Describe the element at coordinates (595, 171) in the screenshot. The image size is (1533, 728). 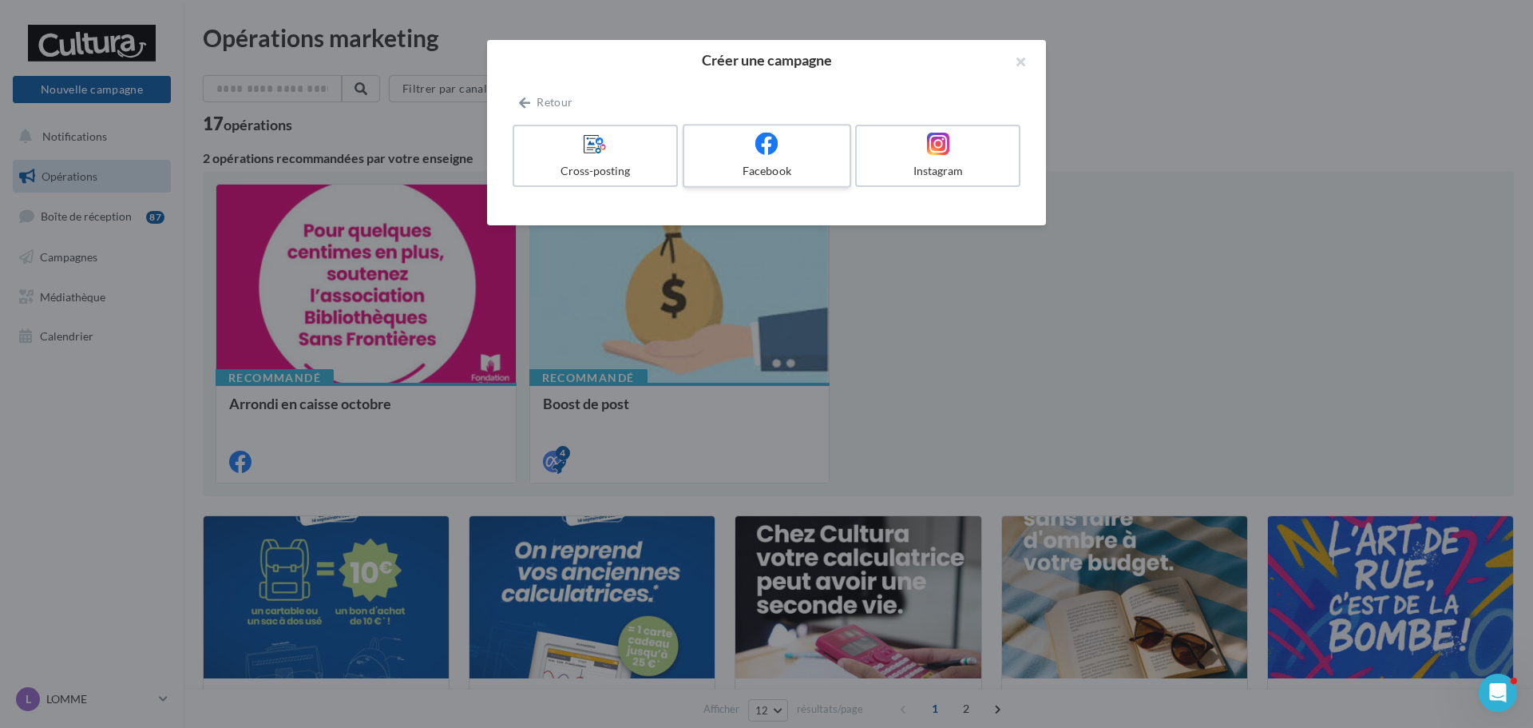
I see `div: Cross-posting` at that location.